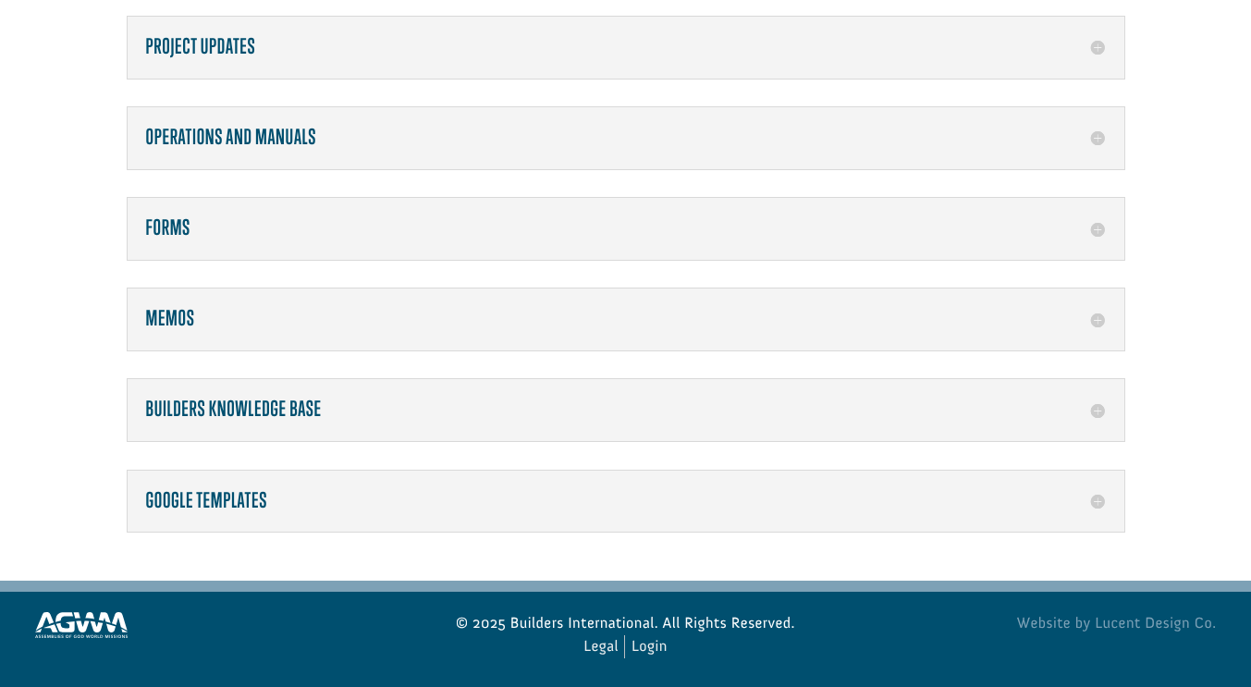  Describe the element at coordinates (626, 138) in the screenshot. I see `h5: Operations and Manuals` at that location.